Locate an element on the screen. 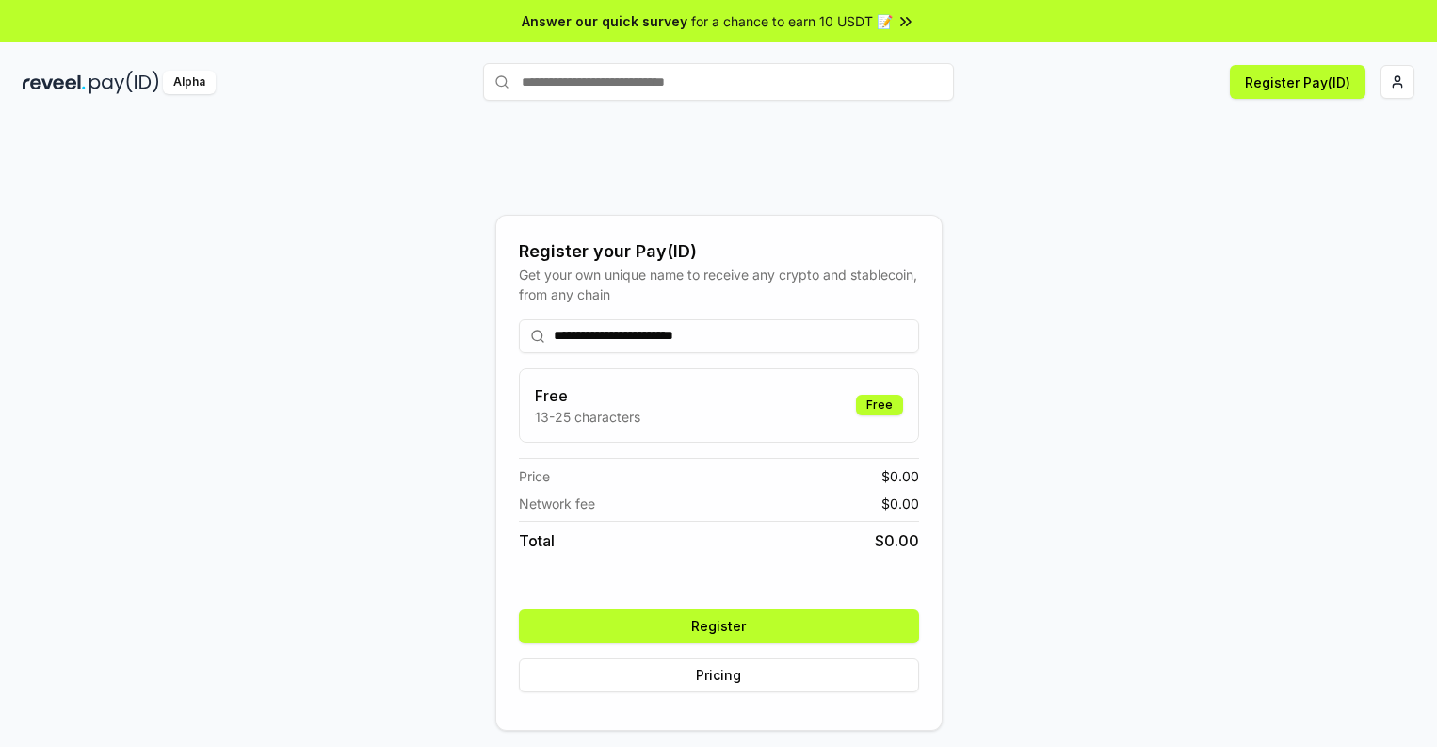 This screenshot has width=1437, height=747. div: Free is located at coordinates (880, 405).